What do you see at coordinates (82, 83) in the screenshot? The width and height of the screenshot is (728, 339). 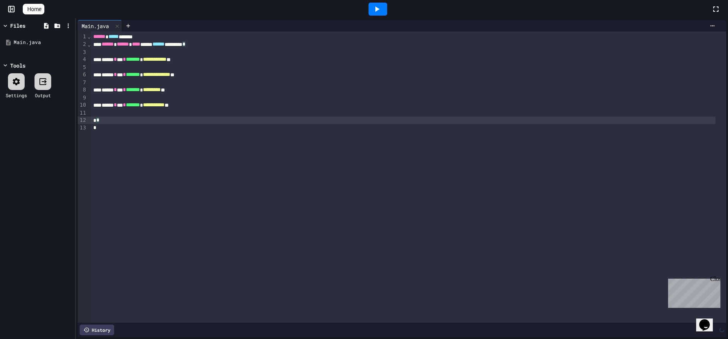 I see `div: 7` at bounding box center [82, 83].